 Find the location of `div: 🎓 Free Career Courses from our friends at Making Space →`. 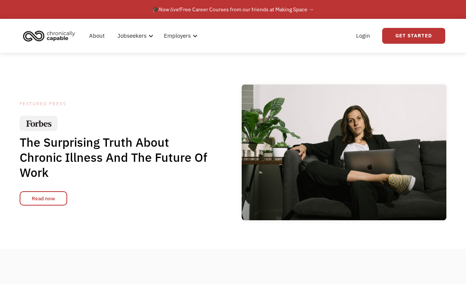

div: 🎓 Free Career Courses from our friends at Making Space → is located at coordinates (233, 9).